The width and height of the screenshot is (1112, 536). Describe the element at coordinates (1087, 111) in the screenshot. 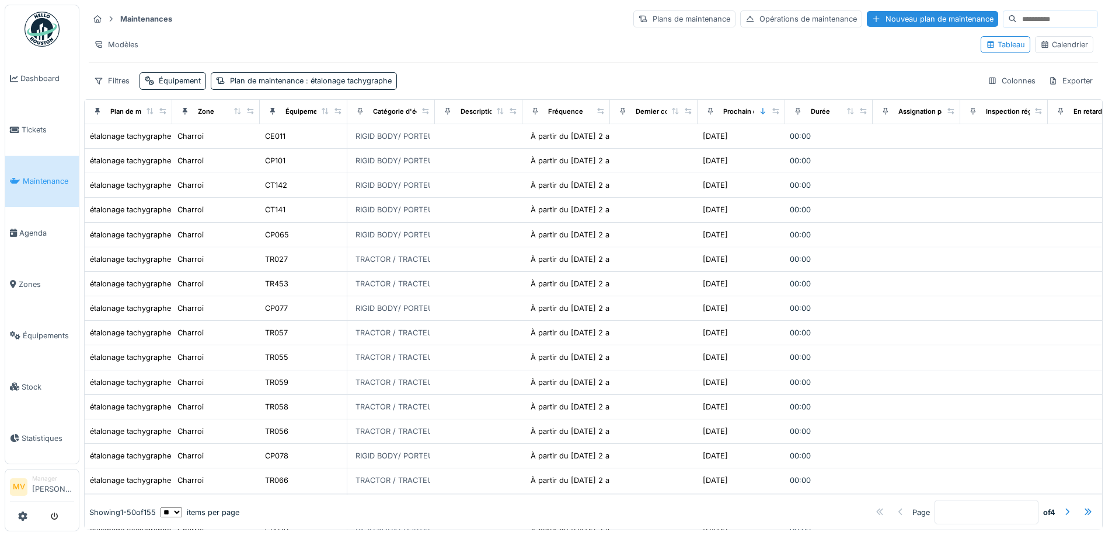

I see `div: En retard` at that location.